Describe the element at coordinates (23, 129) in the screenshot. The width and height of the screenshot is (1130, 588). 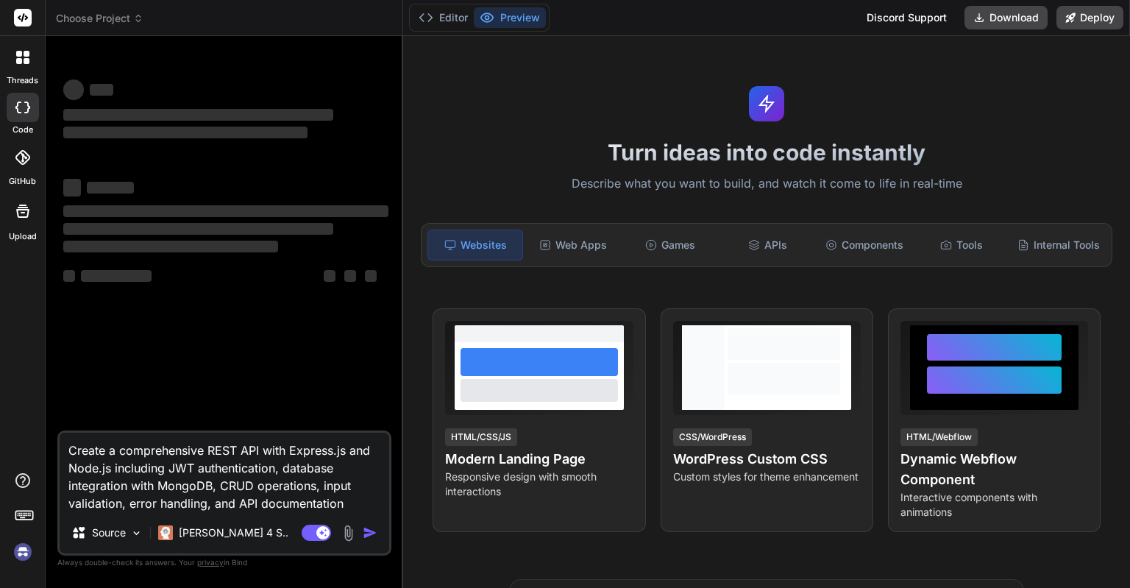
I see `label: code` at that location.